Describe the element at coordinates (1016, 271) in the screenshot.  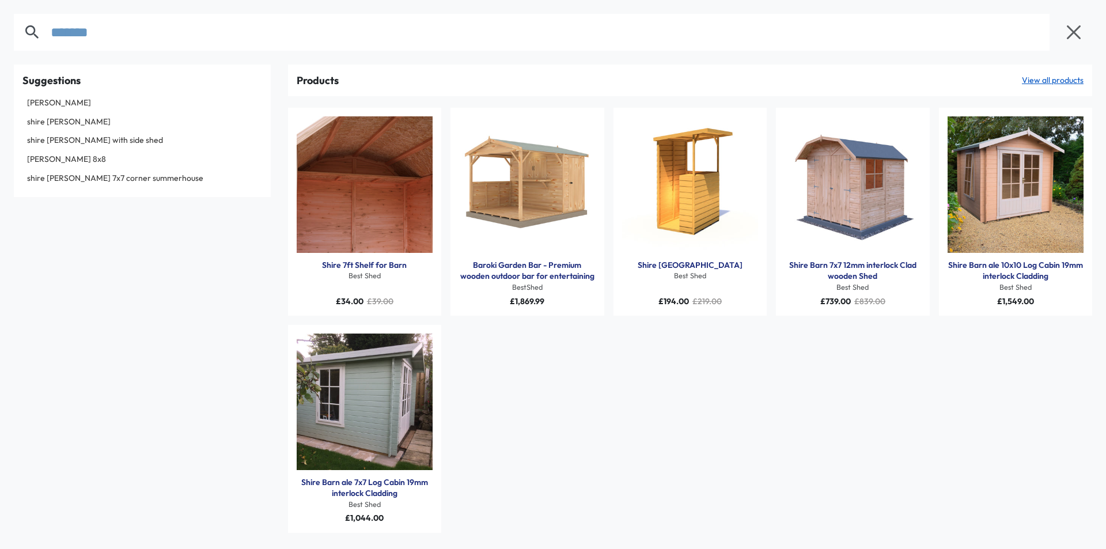
I see `a: Shire Barn ale 10x10 Log Cabin 19mm interlock Cladding` at that location.